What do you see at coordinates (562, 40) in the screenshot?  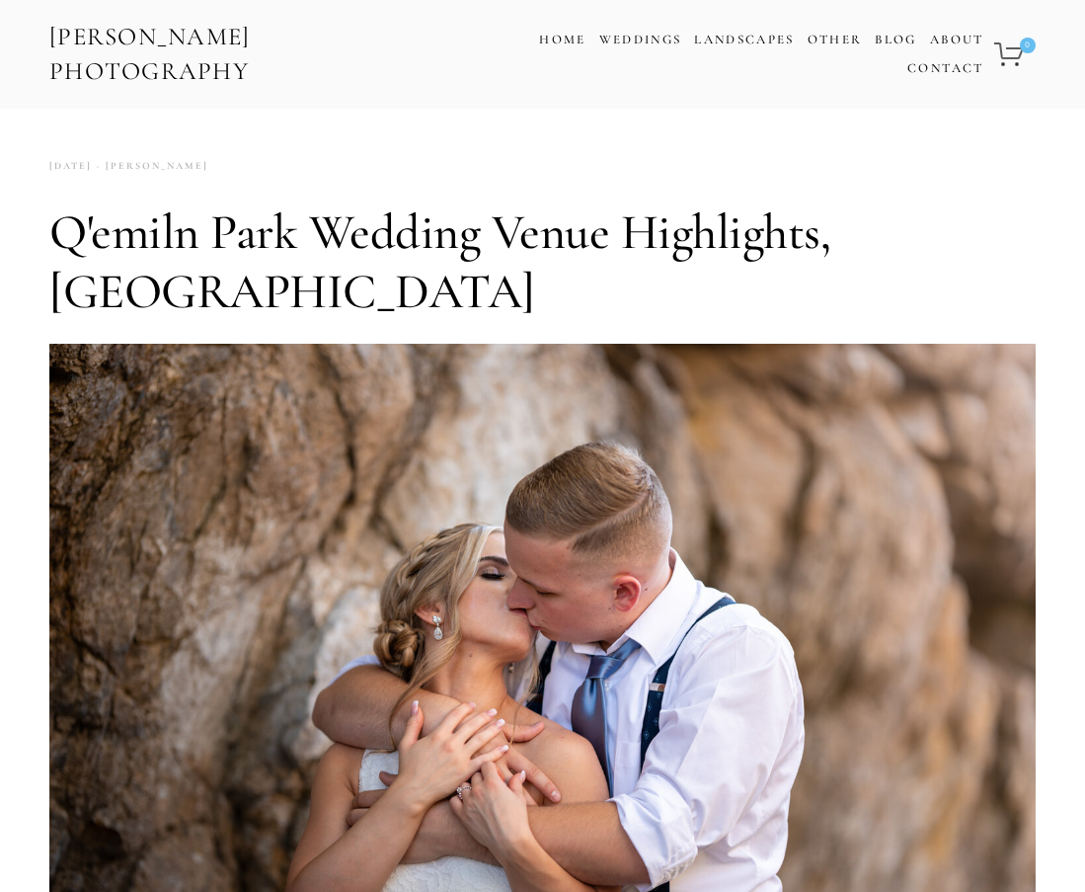 I see `a: Home` at bounding box center [562, 40].